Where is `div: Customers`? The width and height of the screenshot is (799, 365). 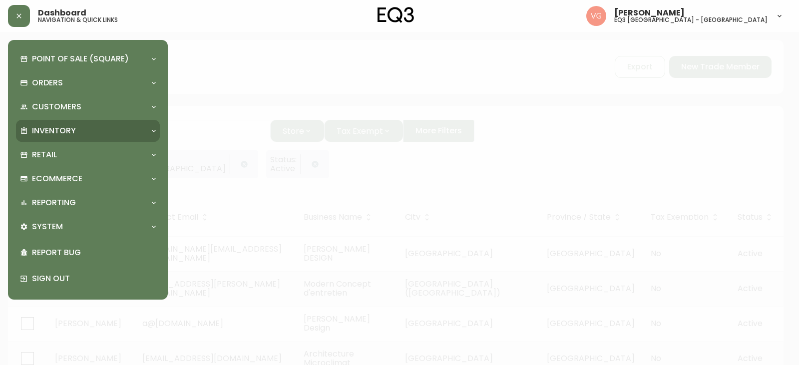
div: Customers is located at coordinates (88, 107).